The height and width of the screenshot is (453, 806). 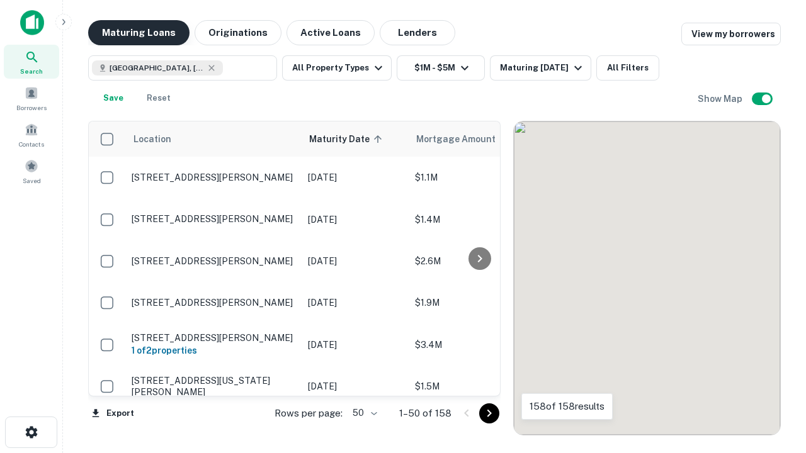 I want to click on div: Saved, so click(x=31, y=171).